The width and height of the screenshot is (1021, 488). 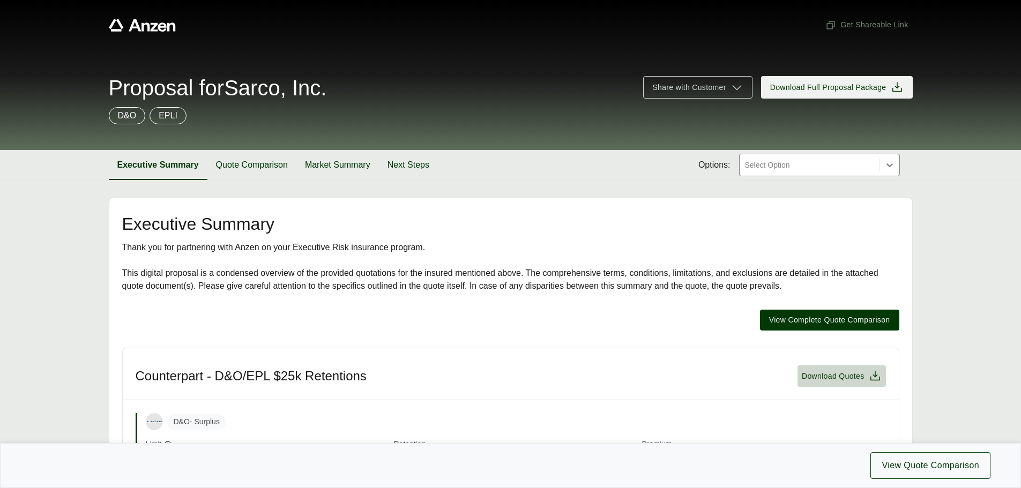 What do you see at coordinates (127, 116) in the screenshot?
I see `p: D&O` at bounding box center [127, 116].